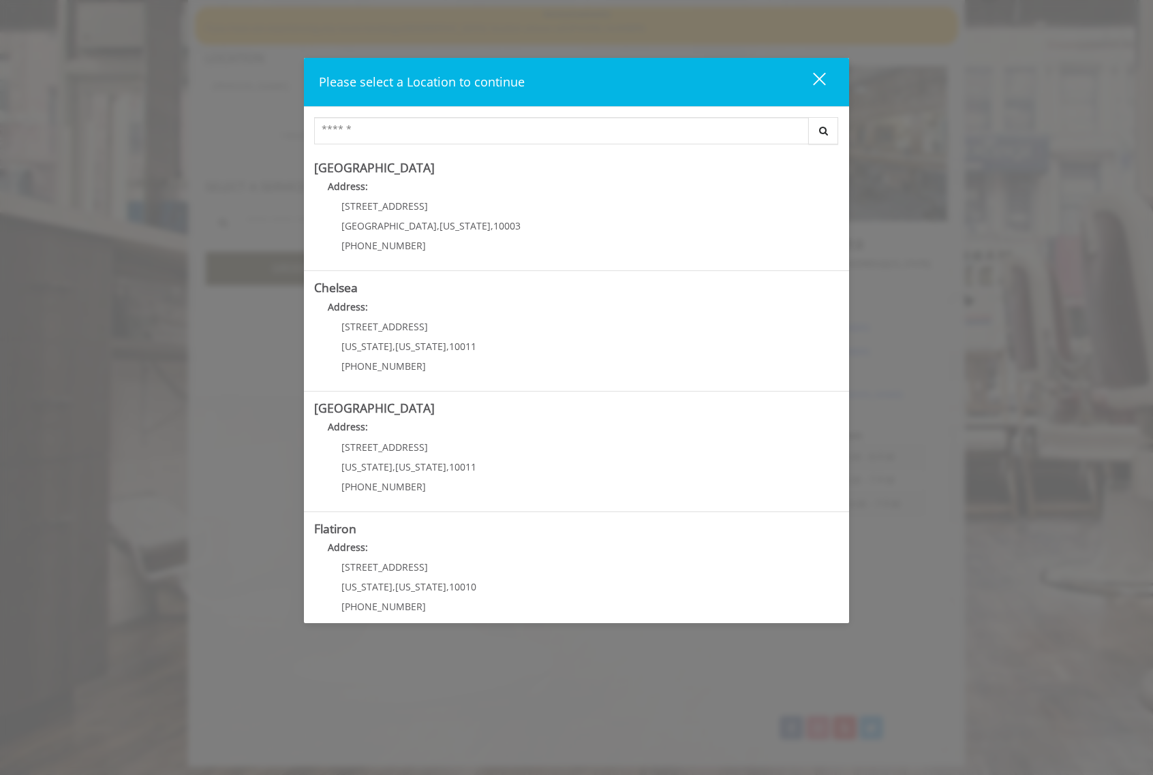 The width and height of the screenshot is (1153, 775). I want to click on div: Center Select, so click(576, 134).